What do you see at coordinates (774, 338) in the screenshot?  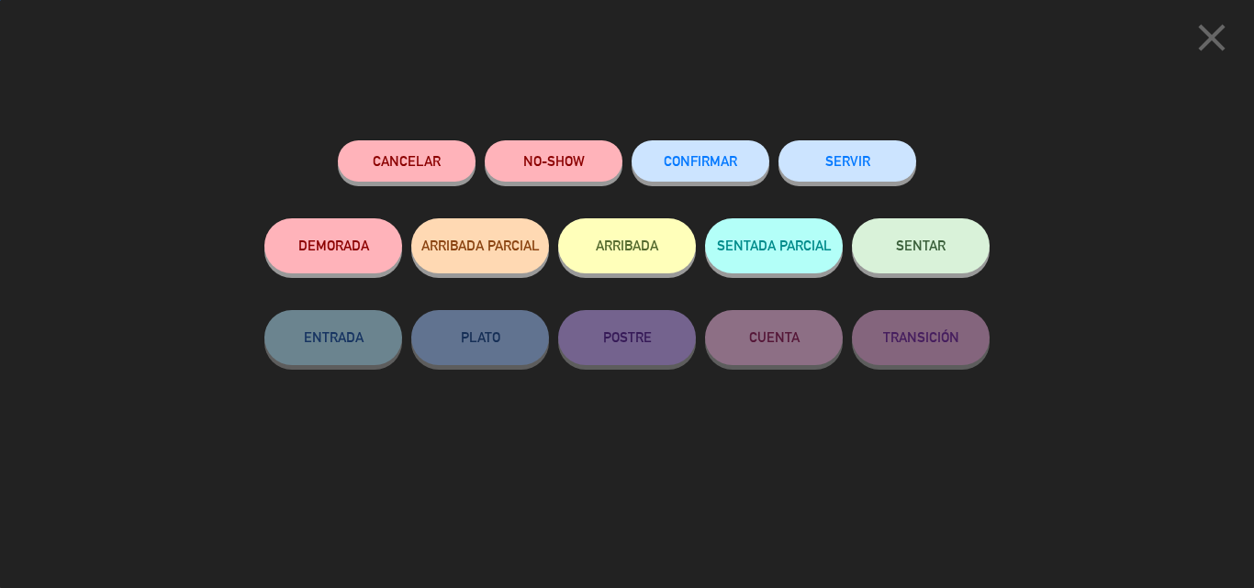 I see `button: CUENTA` at bounding box center [774, 338].